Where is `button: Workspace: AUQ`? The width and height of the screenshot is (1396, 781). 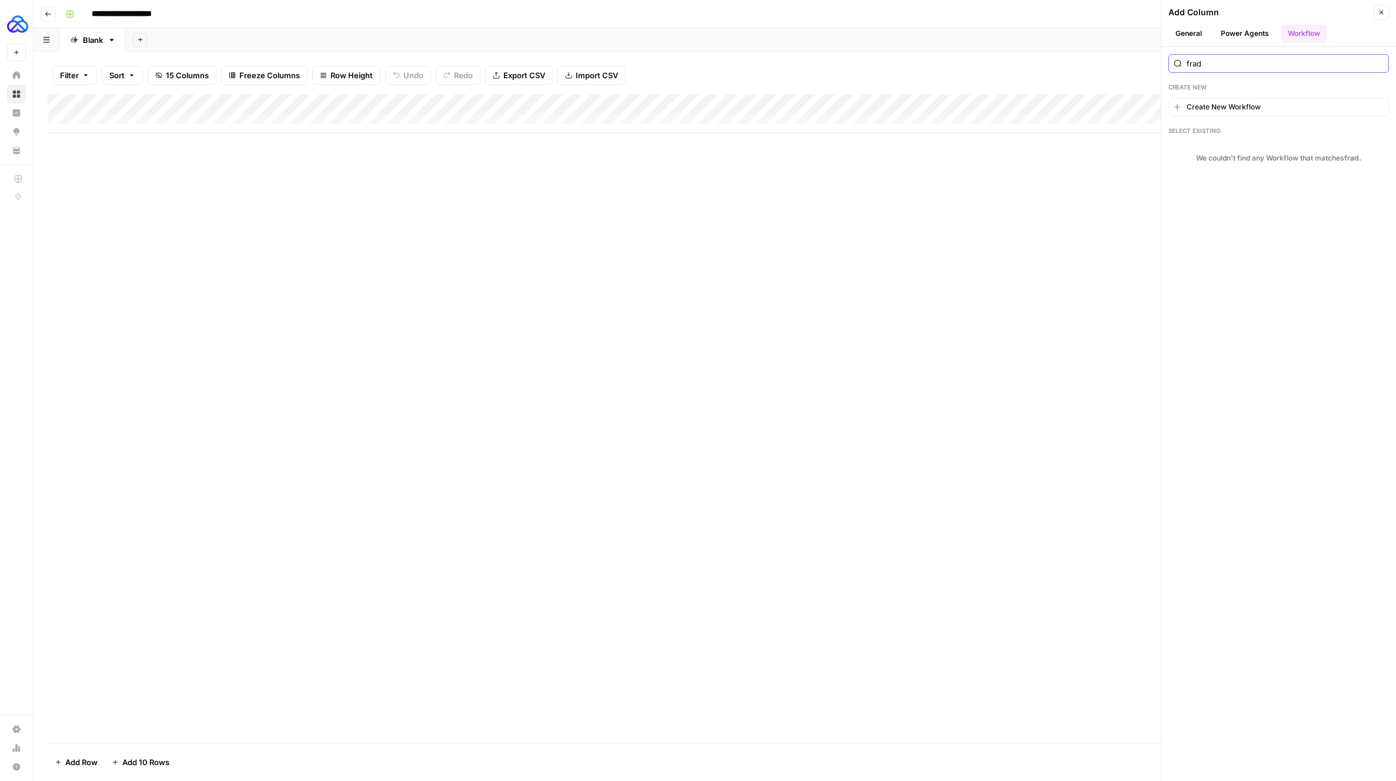
button: Workspace: AUQ is located at coordinates (16, 24).